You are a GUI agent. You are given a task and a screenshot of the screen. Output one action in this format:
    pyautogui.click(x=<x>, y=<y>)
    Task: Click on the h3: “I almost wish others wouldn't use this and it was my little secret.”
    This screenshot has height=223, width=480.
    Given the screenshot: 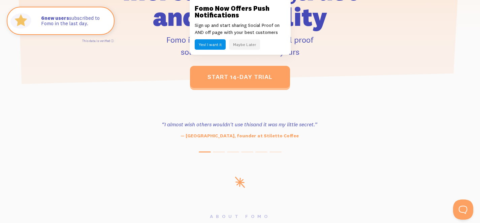 What is the action you would take?
    pyautogui.click(x=239, y=125)
    